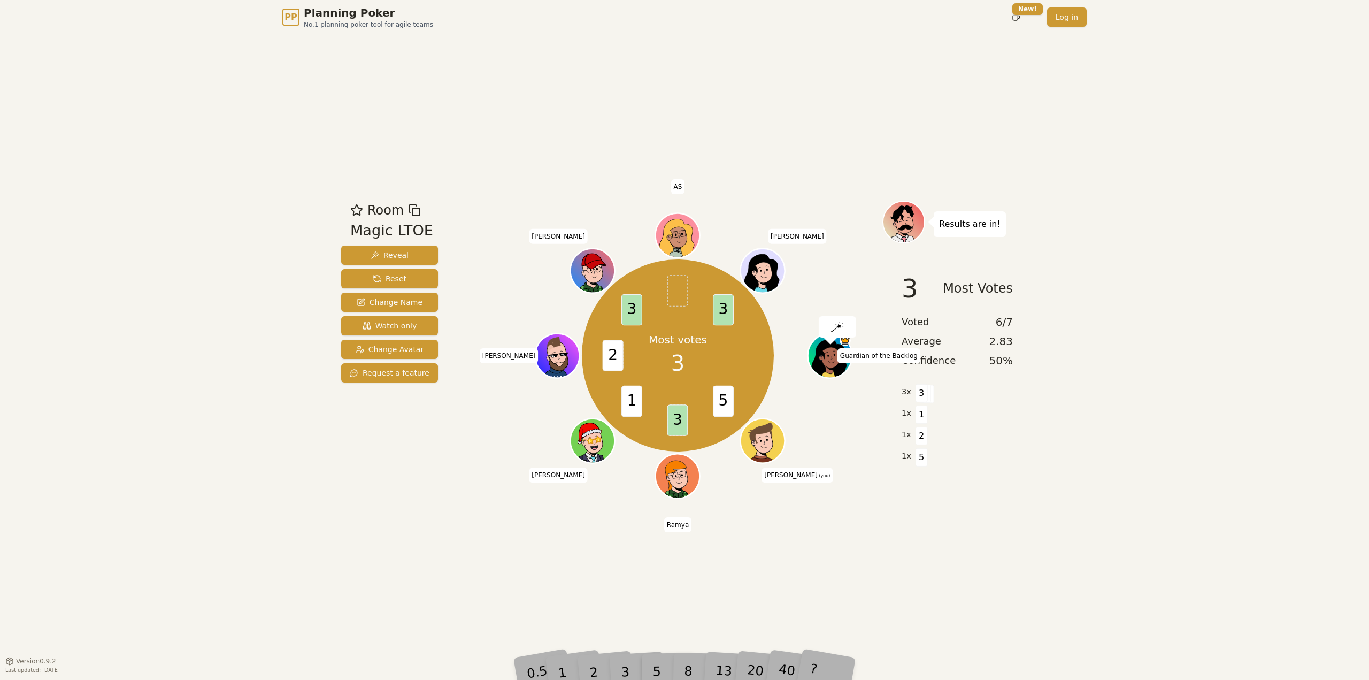  I want to click on span: 3 x, so click(907, 392).